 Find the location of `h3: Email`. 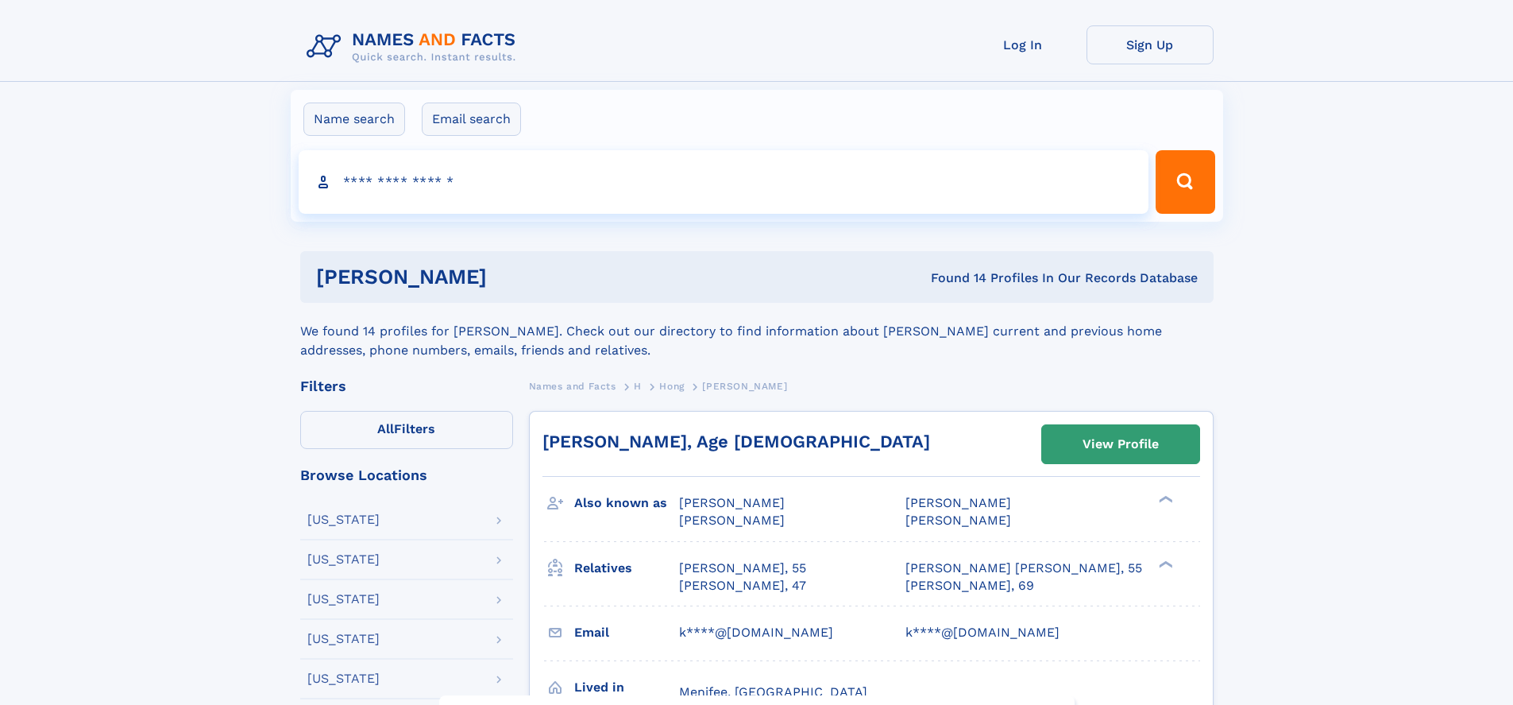

h3: Email is located at coordinates (627, 632).